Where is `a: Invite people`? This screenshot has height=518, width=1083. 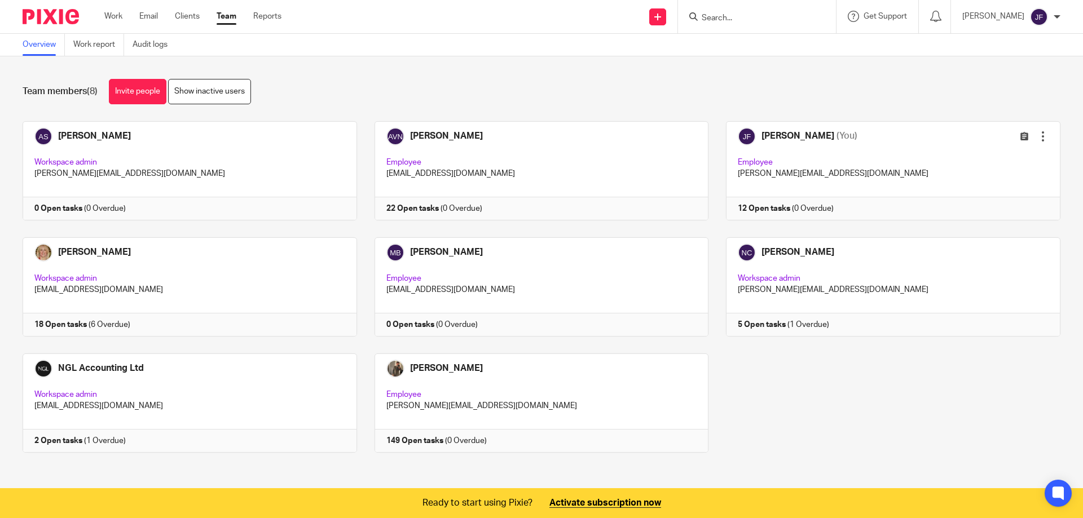 a: Invite people is located at coordinates (138, 91).